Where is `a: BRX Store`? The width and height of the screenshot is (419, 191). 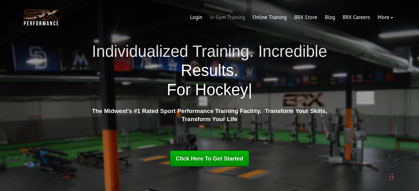 a: BRX Store is located at coordinates (306, 17).